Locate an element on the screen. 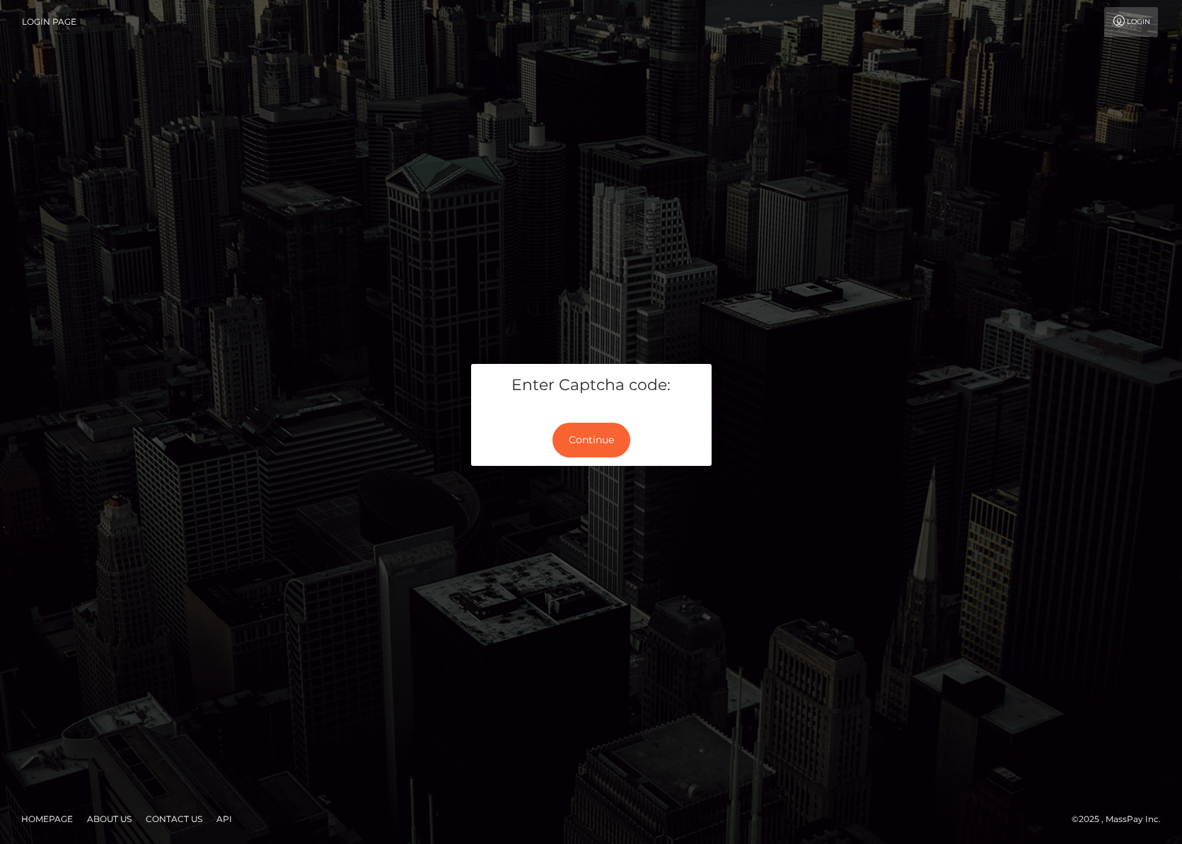  button: Continue is located at coordinates (592, 439).